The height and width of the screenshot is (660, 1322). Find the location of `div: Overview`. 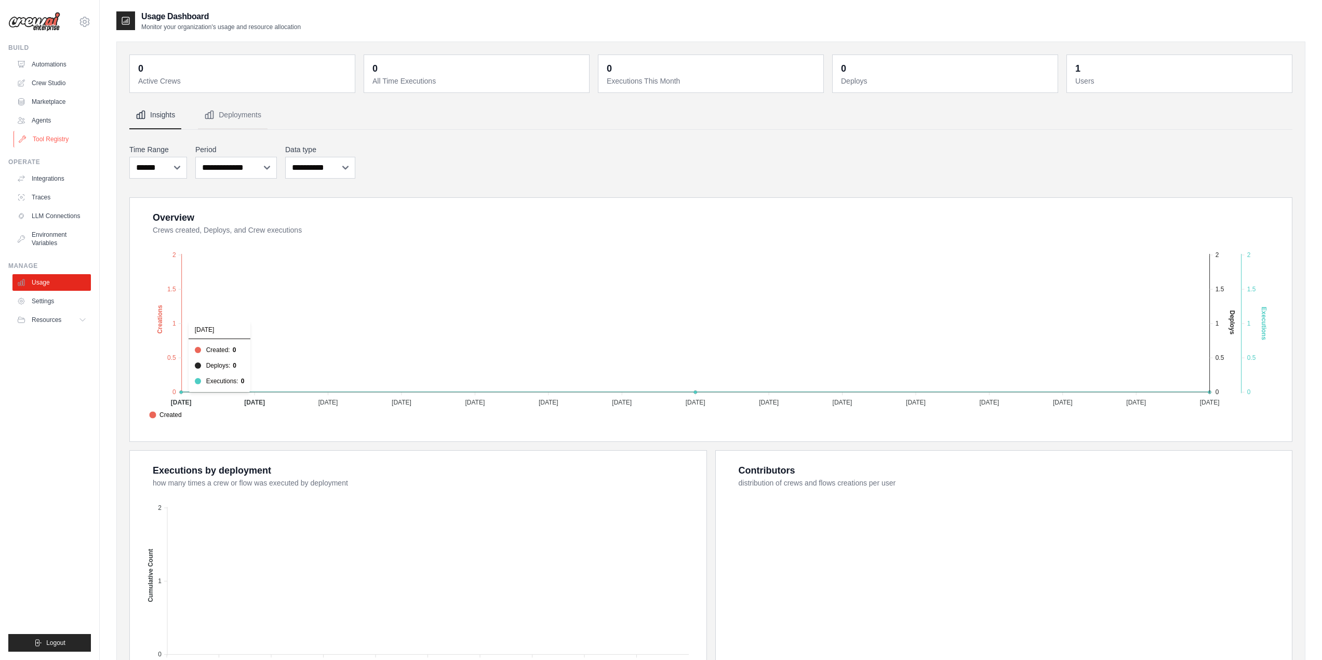

div: Overview is located at coordinates (174, 218).